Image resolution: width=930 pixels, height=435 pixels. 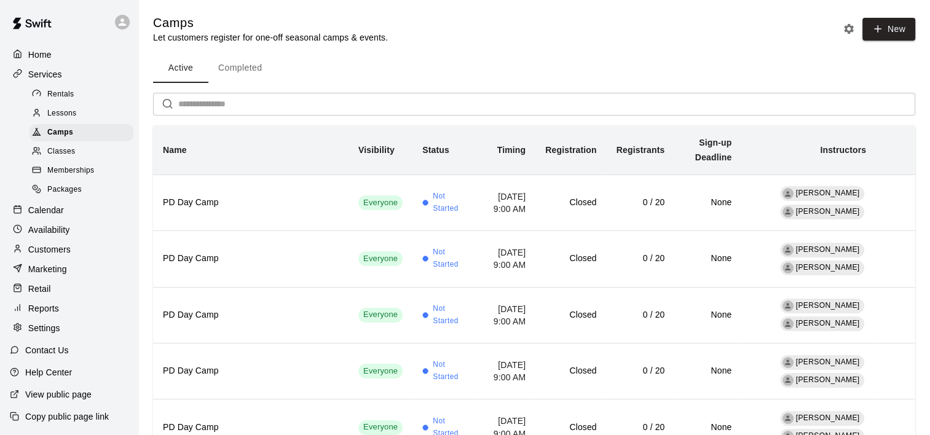 I want to click on div: Lessons, so click(x=81, y=114).